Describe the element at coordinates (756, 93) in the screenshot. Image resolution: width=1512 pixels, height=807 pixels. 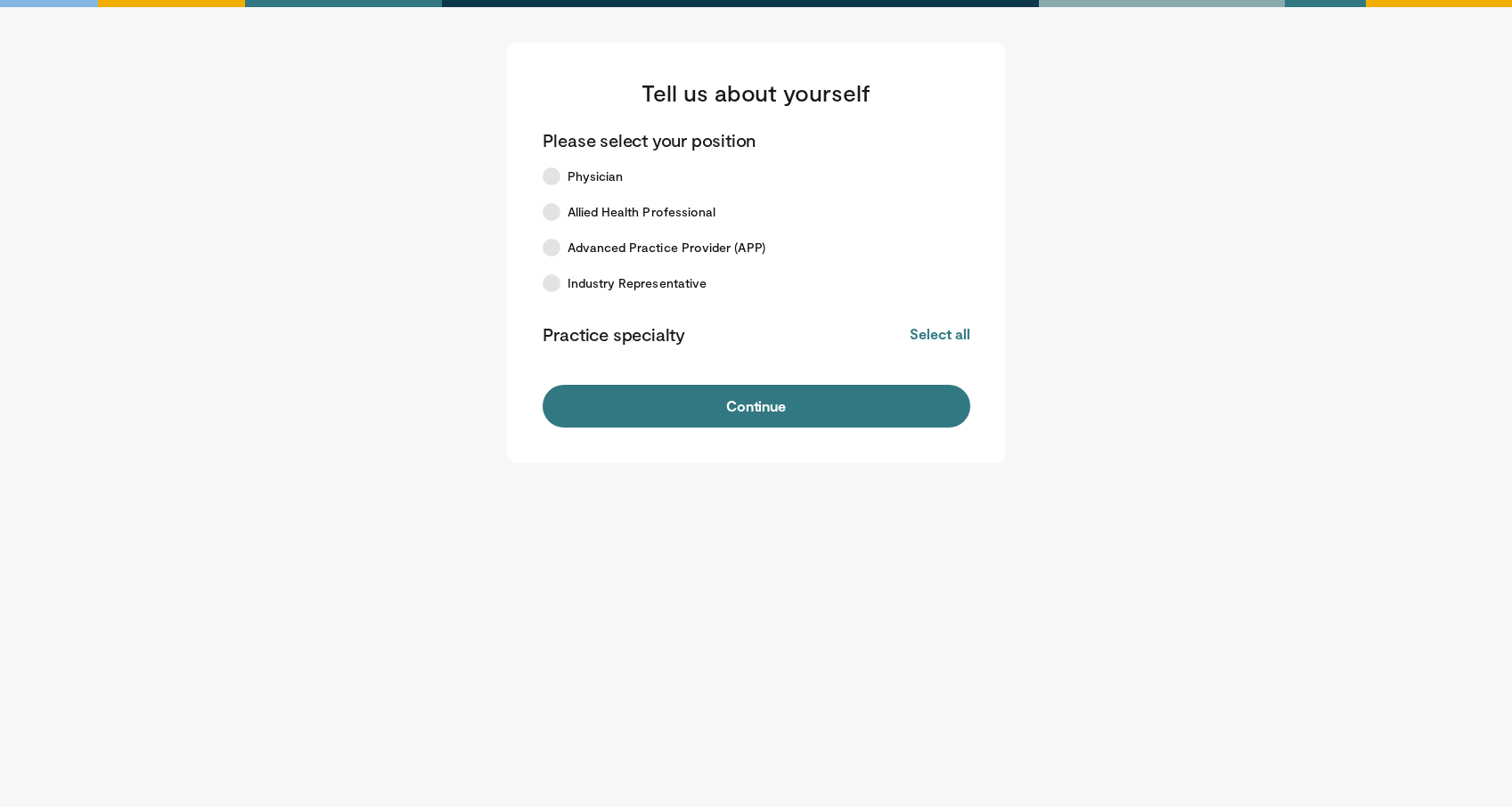
I see `h3: Tell us about yourself` at that location.